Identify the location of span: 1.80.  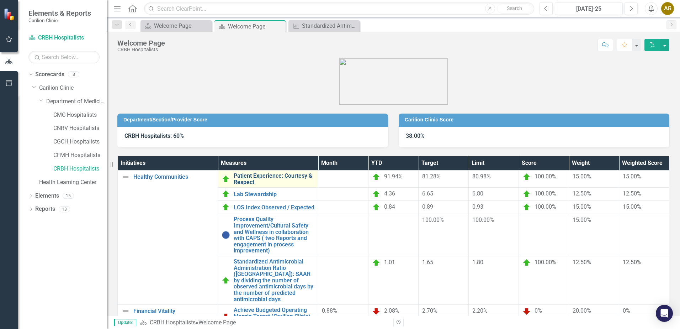
(478, 262).